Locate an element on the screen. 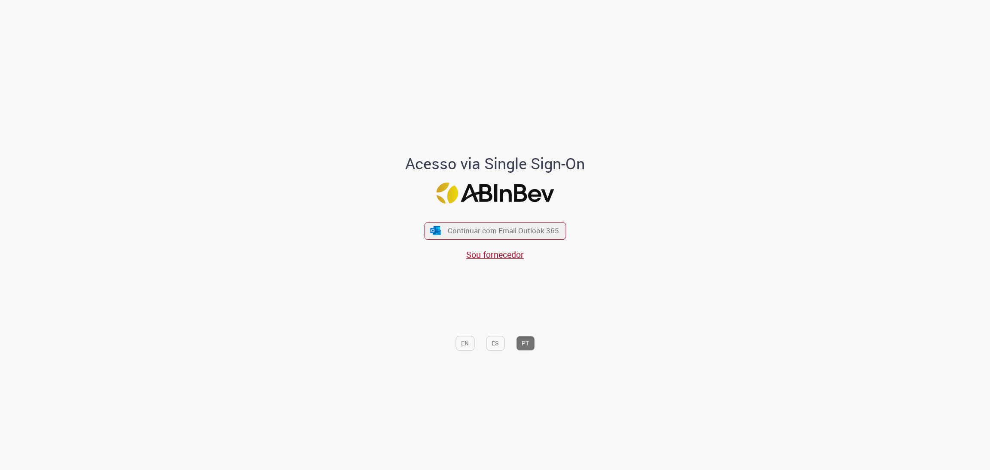 The image size is (990, 470). img: ícone Azure/Microsoft 360 is located at coordinates (436, 230).